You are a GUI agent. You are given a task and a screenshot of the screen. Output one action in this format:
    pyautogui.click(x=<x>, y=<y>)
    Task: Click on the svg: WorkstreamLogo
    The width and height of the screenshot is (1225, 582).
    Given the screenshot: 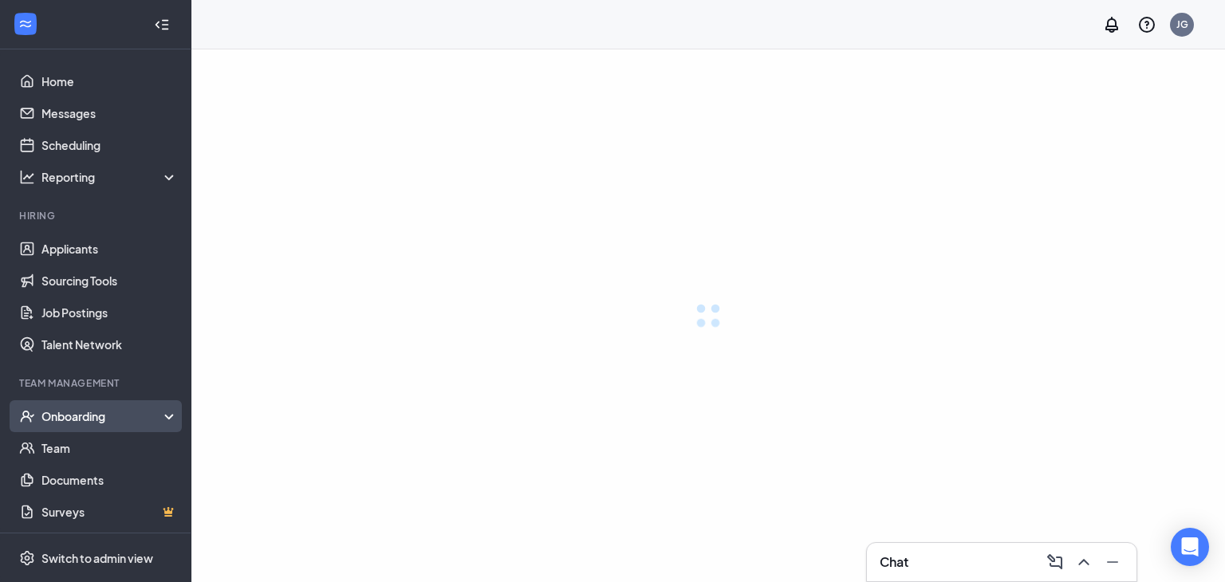 What is the action you would take?
    pyautogui.click(x=26, y=24)
    